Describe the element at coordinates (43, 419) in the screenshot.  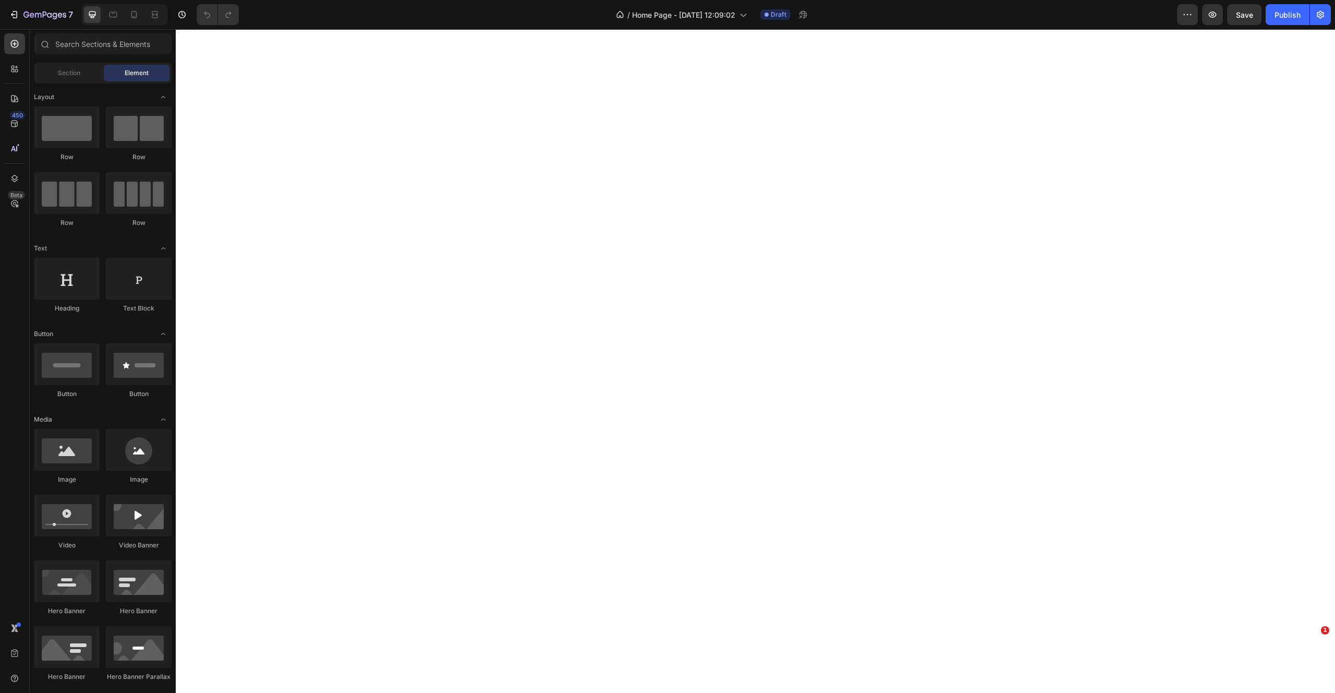
I see `span: Media` at that location.